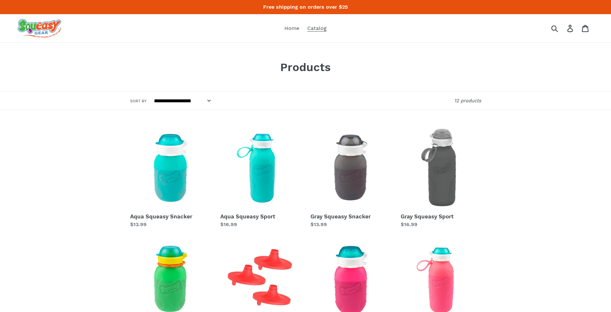 Image resolution: width=611 pixels, height=312 pixels. Describe the element at coordinates (317, 28) in the screenshot. I see `span: Catalog` at that location.